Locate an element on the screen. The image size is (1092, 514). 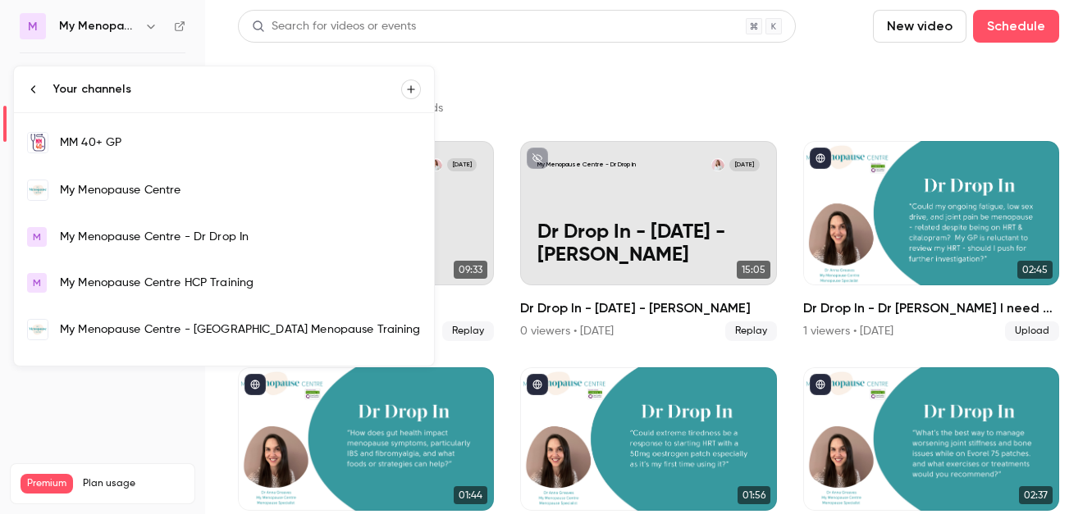
img: MM 40+ GP is located at coordinates (38, 143).